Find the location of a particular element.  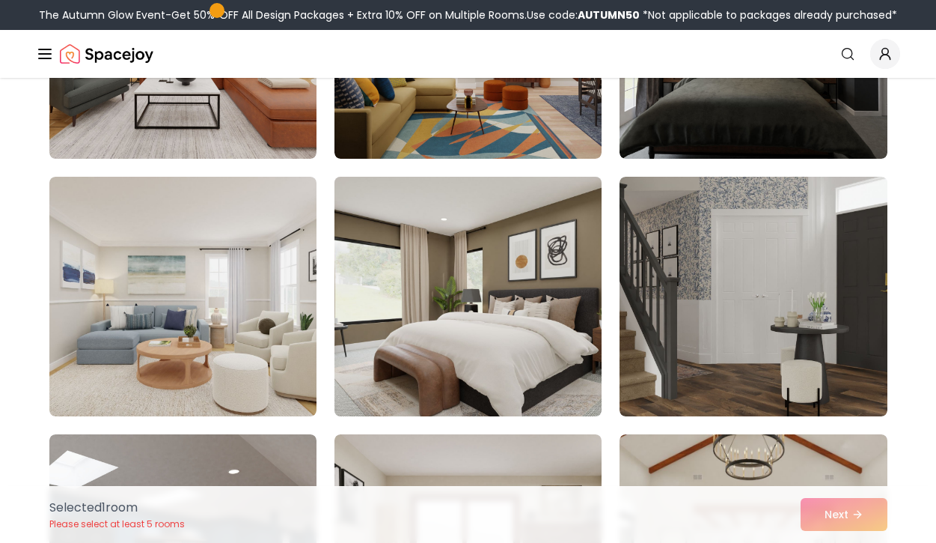

div: The Autumn Glow Event-Get 50% OFF All Design Packages + Extra 10% OFF on Multiple Rooms. is located at coordinates (468, 15).